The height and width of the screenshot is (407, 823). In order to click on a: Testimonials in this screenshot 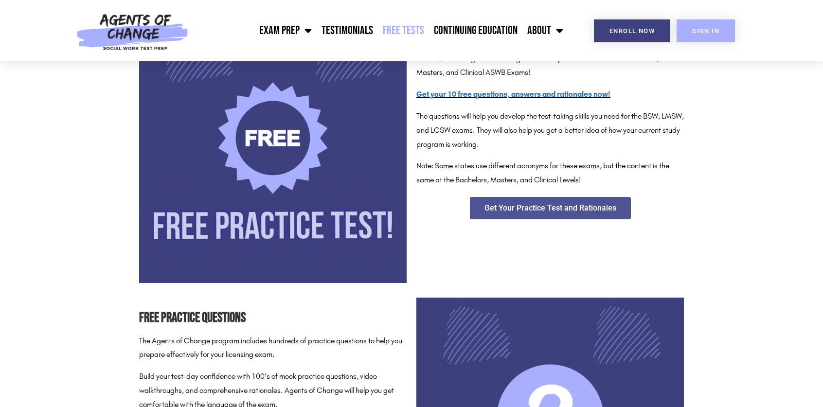, I will do `click(347, 31)`.